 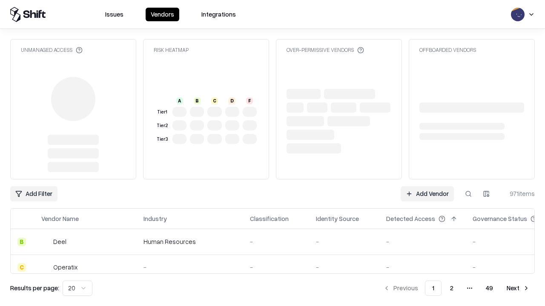 I want to click on div: Deel, so click(x=60, y=242).